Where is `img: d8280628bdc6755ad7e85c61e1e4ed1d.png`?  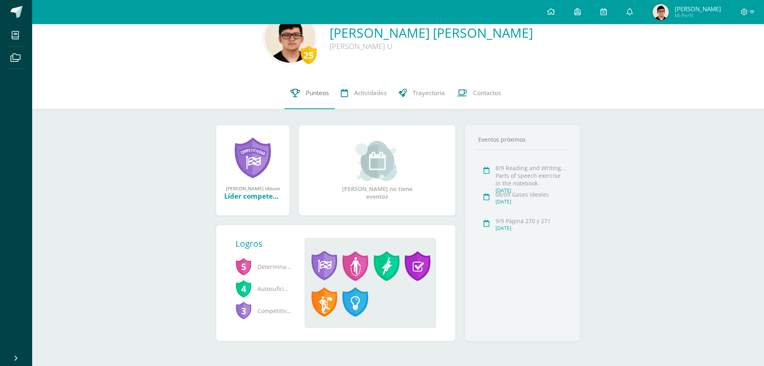
img: d8280628bdc6755ad7e85c61e1e4ed1d.png is located at coordinates (660, 12).